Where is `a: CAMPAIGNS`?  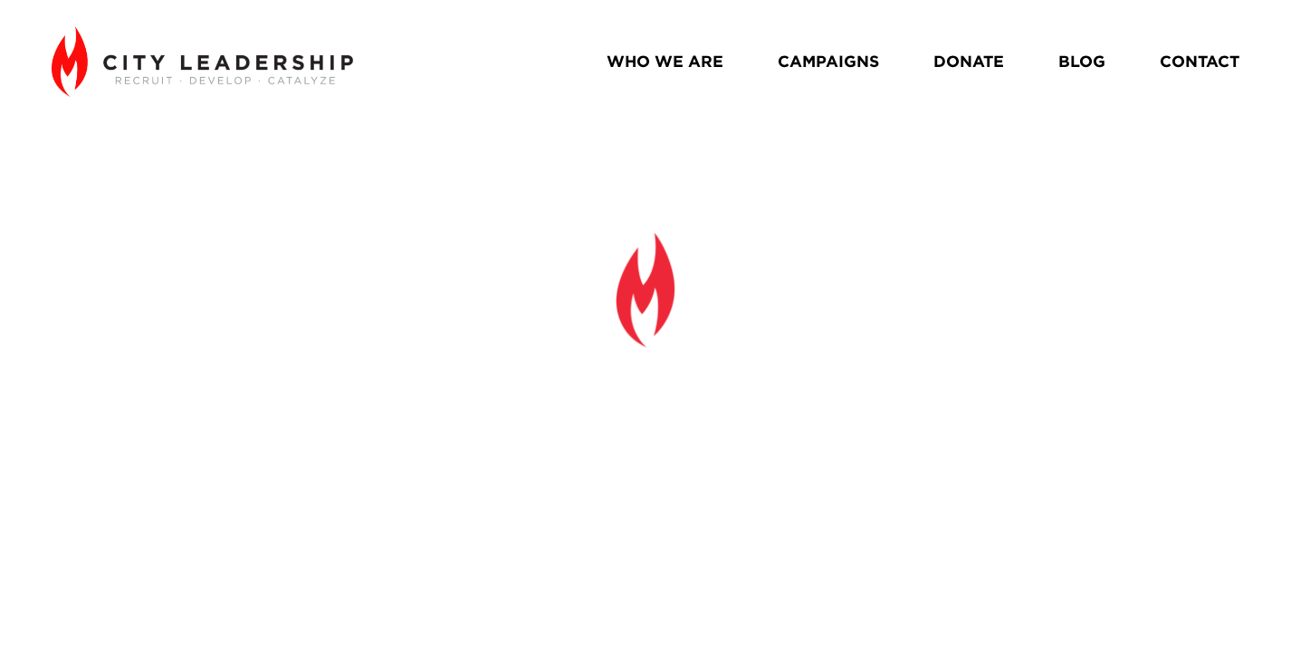 a: CAMPAIGNS is located at coordinates (829, 61).